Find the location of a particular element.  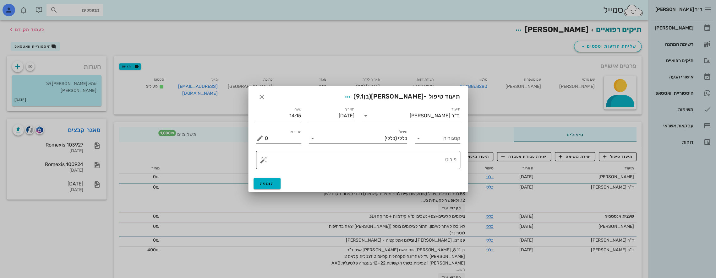

span: 9.1 is located at coordinates (359, 96).